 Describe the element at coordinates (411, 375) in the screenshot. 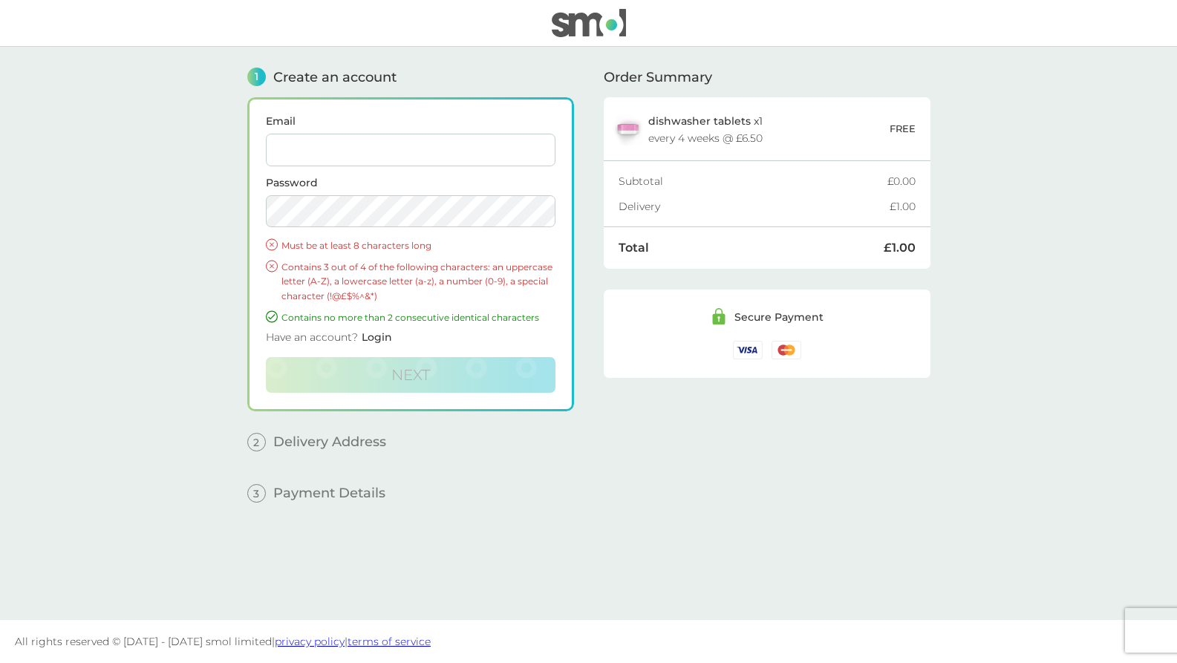

I see `span: Next` at that location.